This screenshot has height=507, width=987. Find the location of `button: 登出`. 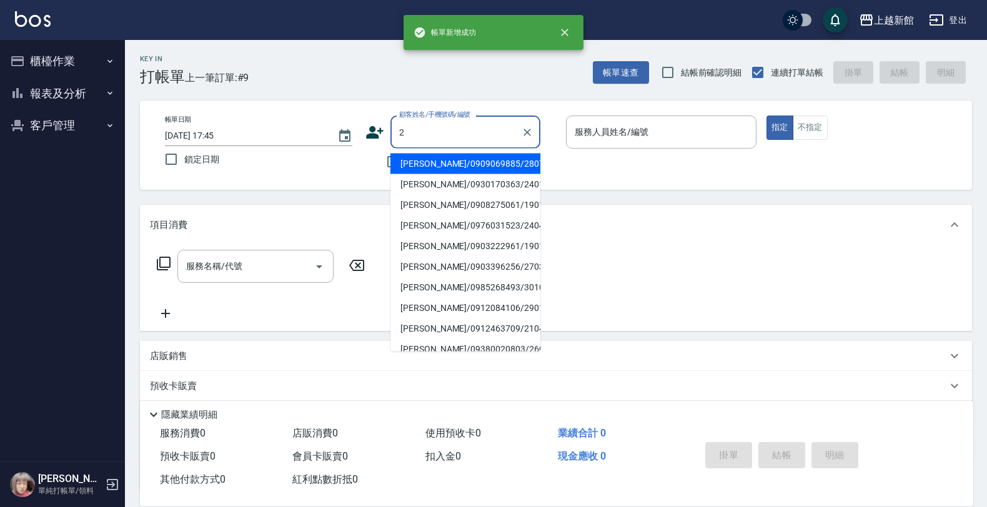

button: 登出 is located at coordinates (947, 20).